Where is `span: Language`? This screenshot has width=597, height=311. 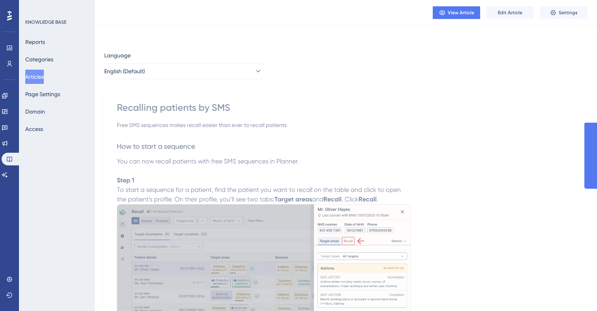
span: Language is located at coordinates (117, 55).